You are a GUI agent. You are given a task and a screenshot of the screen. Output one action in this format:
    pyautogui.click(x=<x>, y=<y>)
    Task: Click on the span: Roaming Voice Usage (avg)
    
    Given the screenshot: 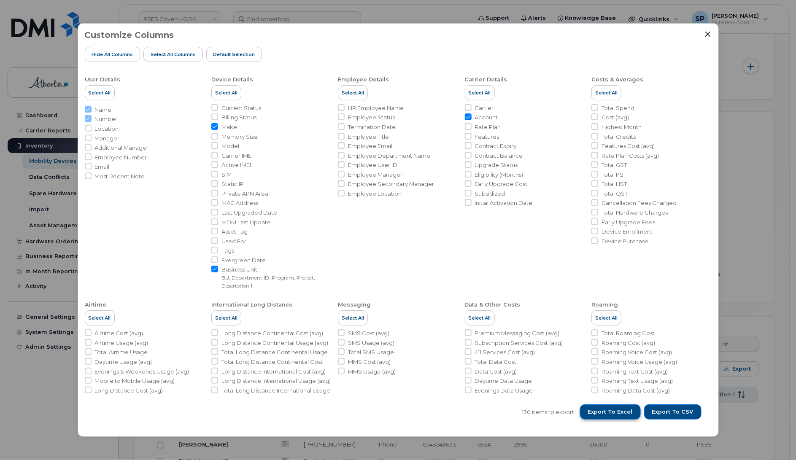 What is the action you would take?
    pyautogui.click(x=639, y=362)
    